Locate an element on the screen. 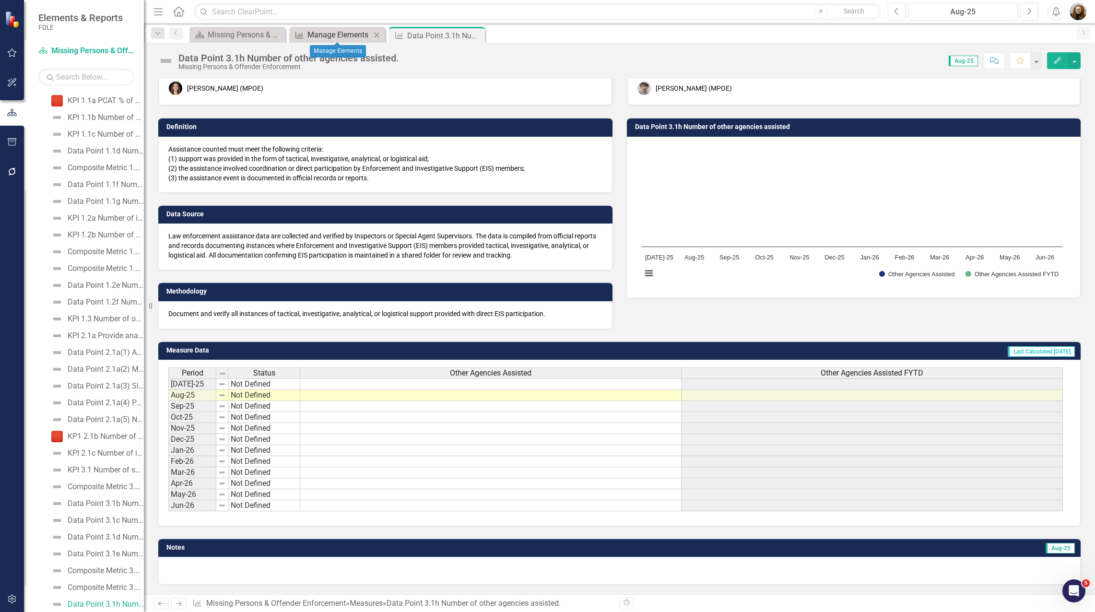 The height and width of the screenshot is (612, 1095). a: Data Point 2.1a(4) Purple Alerts Issued is located at coordinates (96, 403).